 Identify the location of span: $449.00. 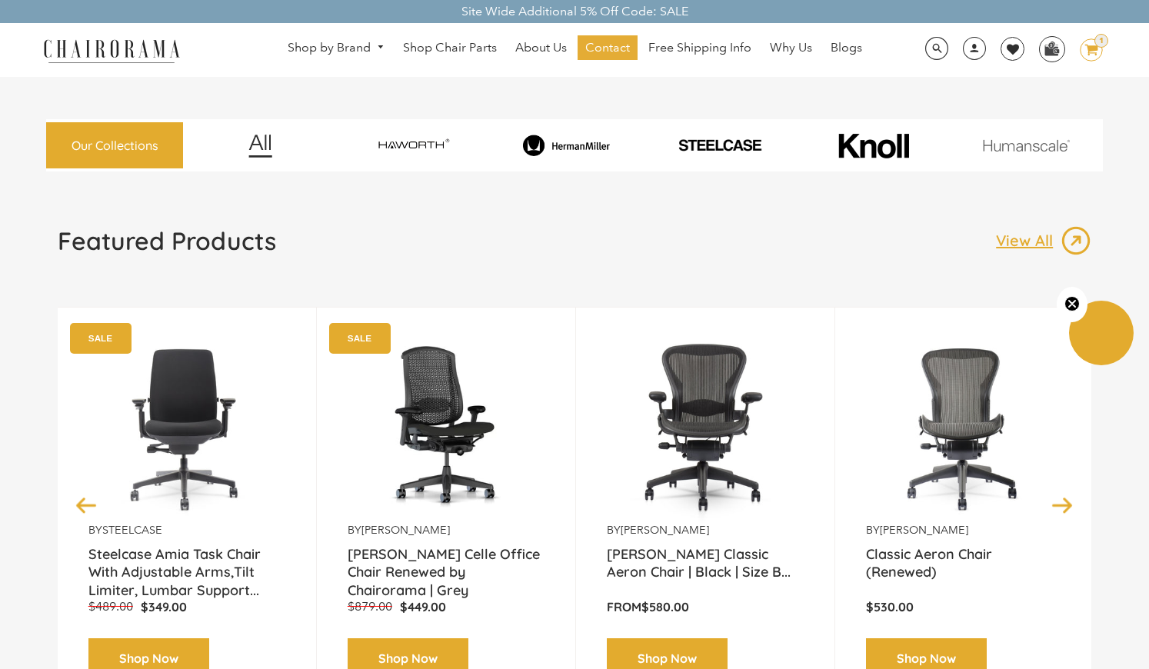
(423, 607).